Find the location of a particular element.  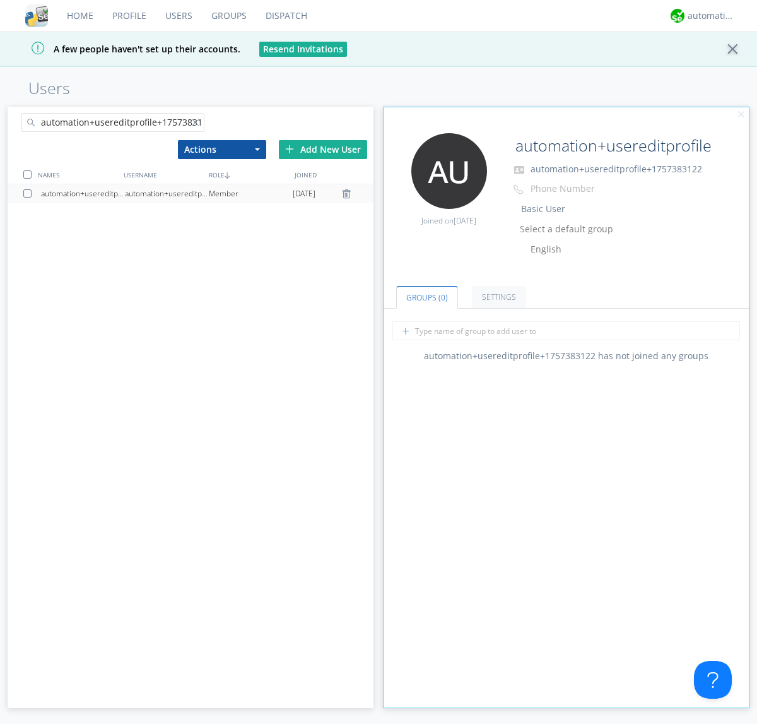

input: Name is located at coordinates (612, 146).